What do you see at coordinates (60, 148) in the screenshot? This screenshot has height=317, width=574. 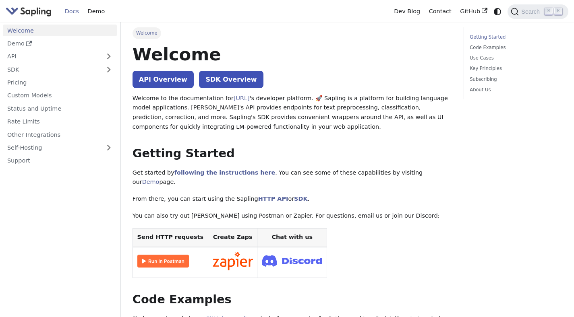 I see `a: Self-Hosting` at bounding box center [60, 148].